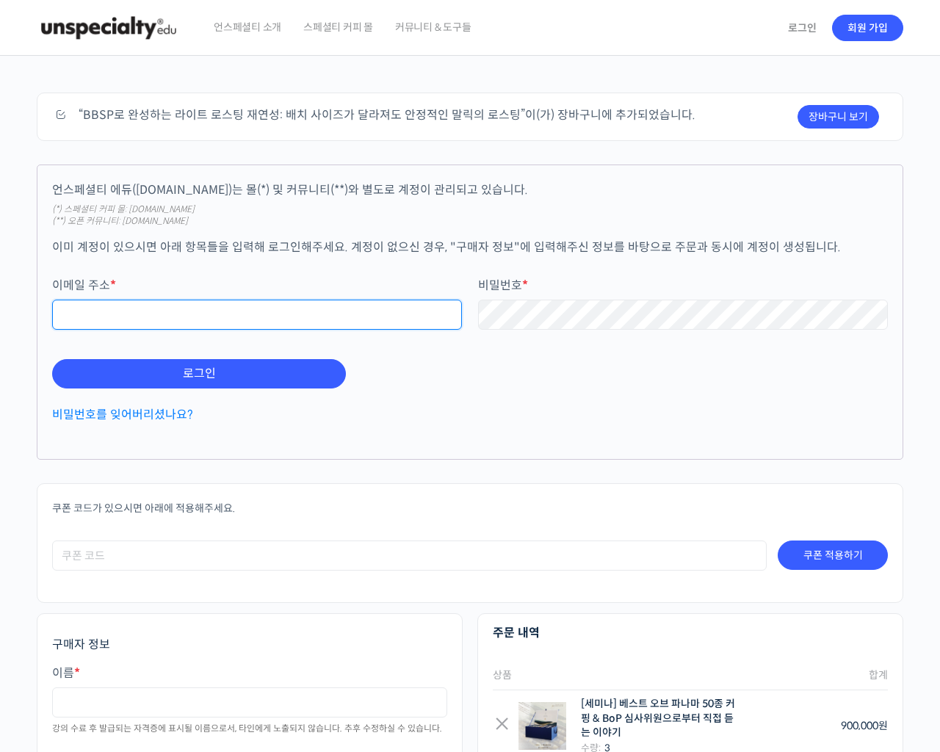 Image resolution: width=940 pixels, height=752 pixels. What do you see at coordinates (250, 645) in the screenshot?
I see `h3: 구매자 정보` at bounding box center [250, 645].